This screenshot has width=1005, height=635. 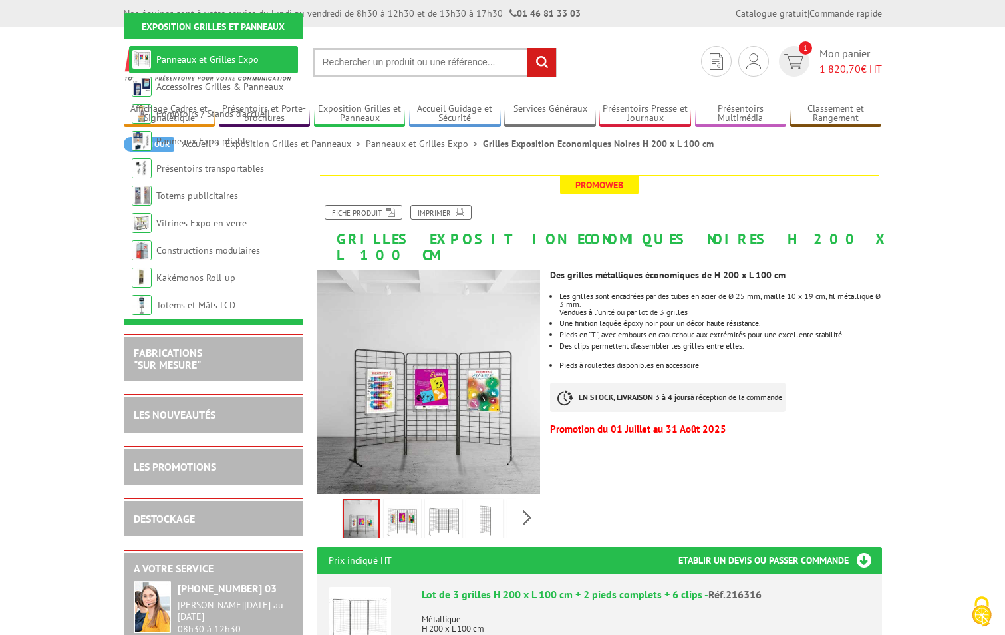 I want to click on a: LES NOUVEAUTÉS, so click(x=174, y=415).